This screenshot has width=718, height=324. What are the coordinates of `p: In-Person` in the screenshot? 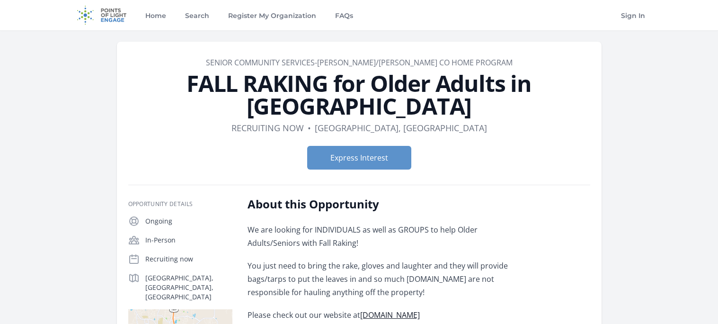 It's located at (189, 240).